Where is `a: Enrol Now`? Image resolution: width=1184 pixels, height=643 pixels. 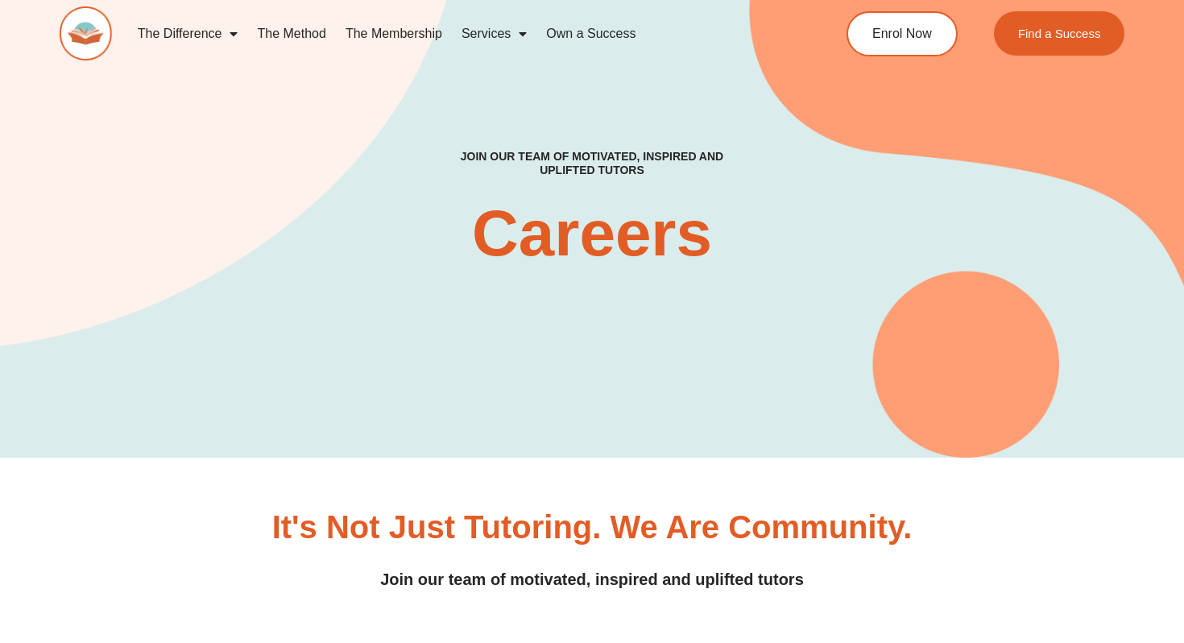
a: Enrol Now is located at coordinates (902, 34).